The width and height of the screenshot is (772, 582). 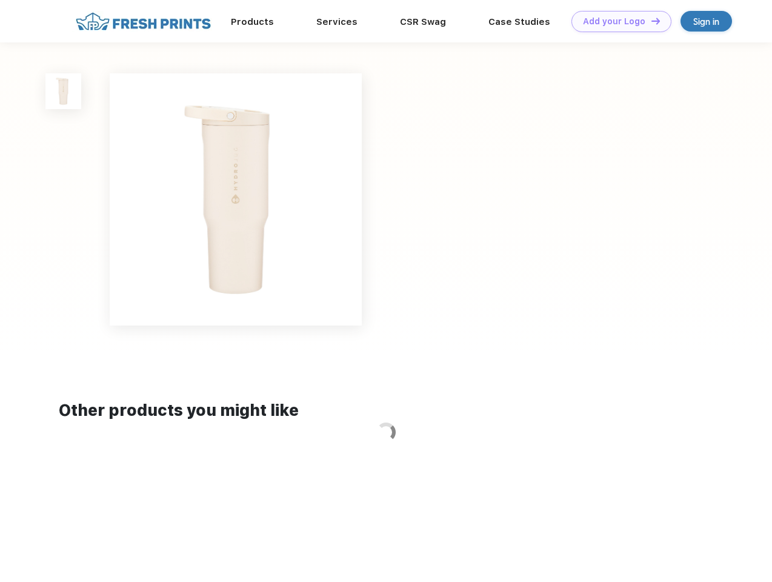 What do you see at coordinates (706, 21) in the screenshot?
I see `div: Sign in` at bounding box center [706, 21].